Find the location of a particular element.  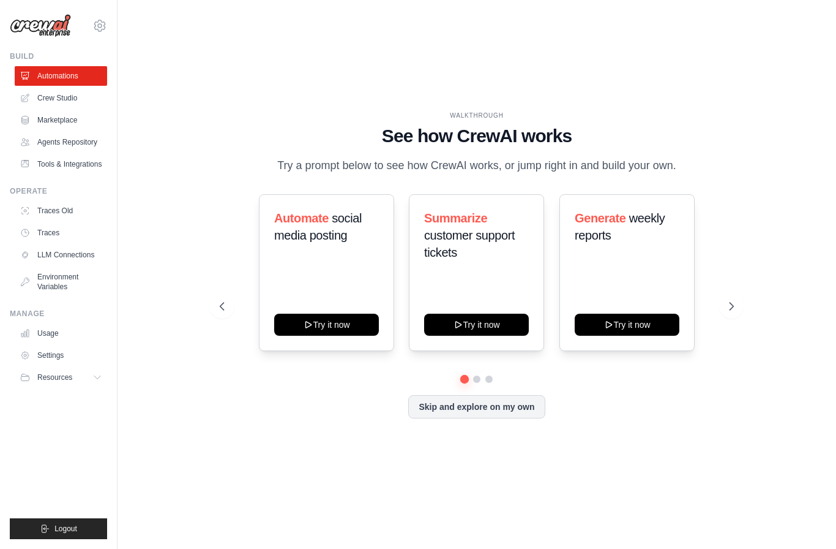

div: Manage is located at coordinates (58, 313).